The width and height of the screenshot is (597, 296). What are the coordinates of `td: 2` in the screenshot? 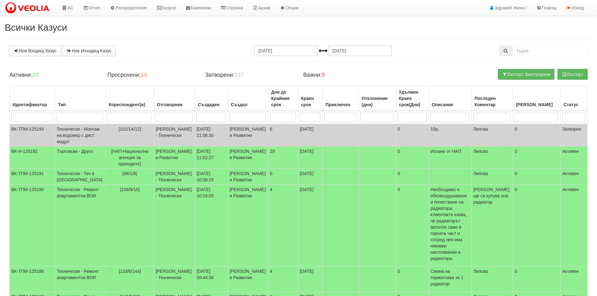 It's located at (536, 158).